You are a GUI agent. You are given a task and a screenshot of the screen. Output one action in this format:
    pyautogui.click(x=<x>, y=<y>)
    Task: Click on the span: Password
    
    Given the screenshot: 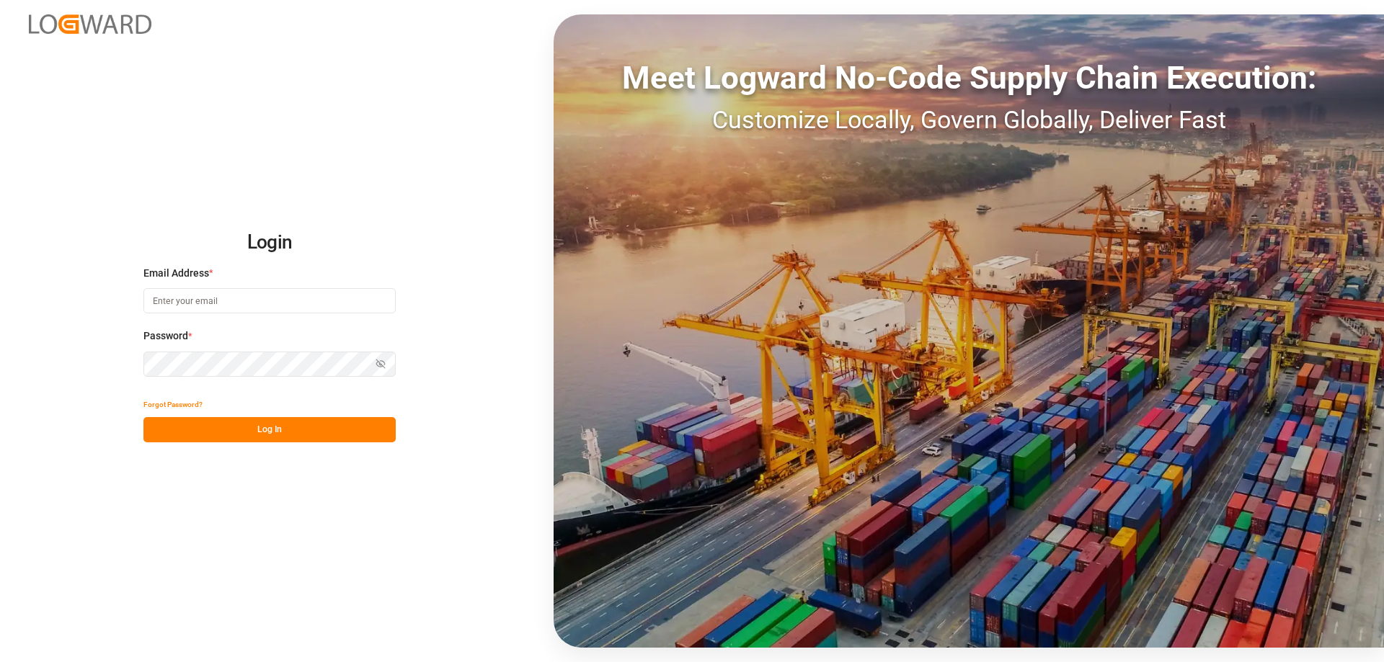 What is the action you would take?
    pyautogui.click(x=166, y=336)
    